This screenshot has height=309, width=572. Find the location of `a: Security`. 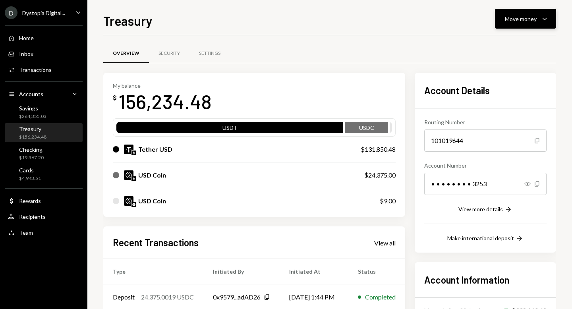

a: Security is located at coordinates (169, 53).